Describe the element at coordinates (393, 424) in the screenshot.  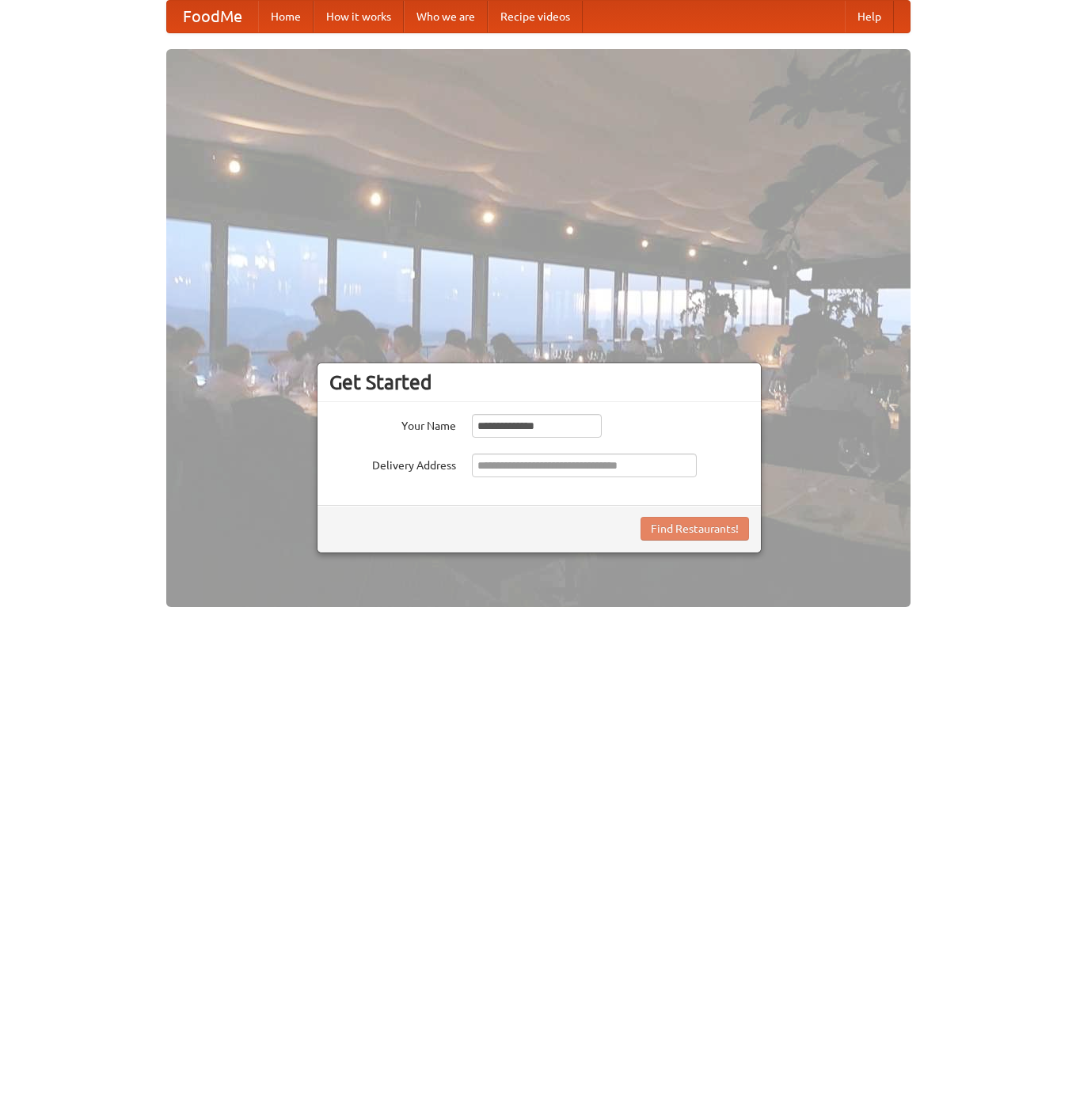
I see `label: Your Name` at that location.